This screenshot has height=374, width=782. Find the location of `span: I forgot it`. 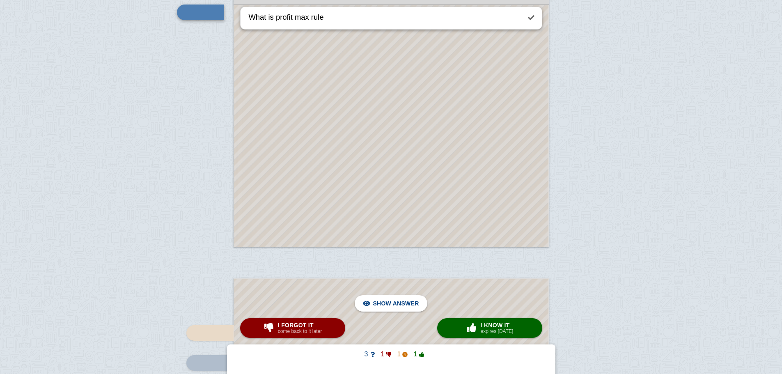

span: I forgot it is located at coordinates (300, 325).